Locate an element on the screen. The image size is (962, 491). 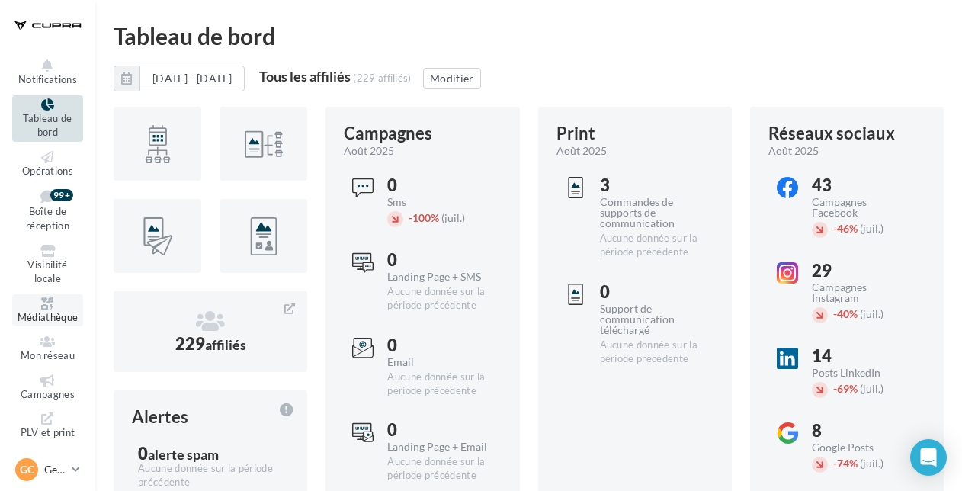
span: Campagnes is located at coordinates (47, 394).